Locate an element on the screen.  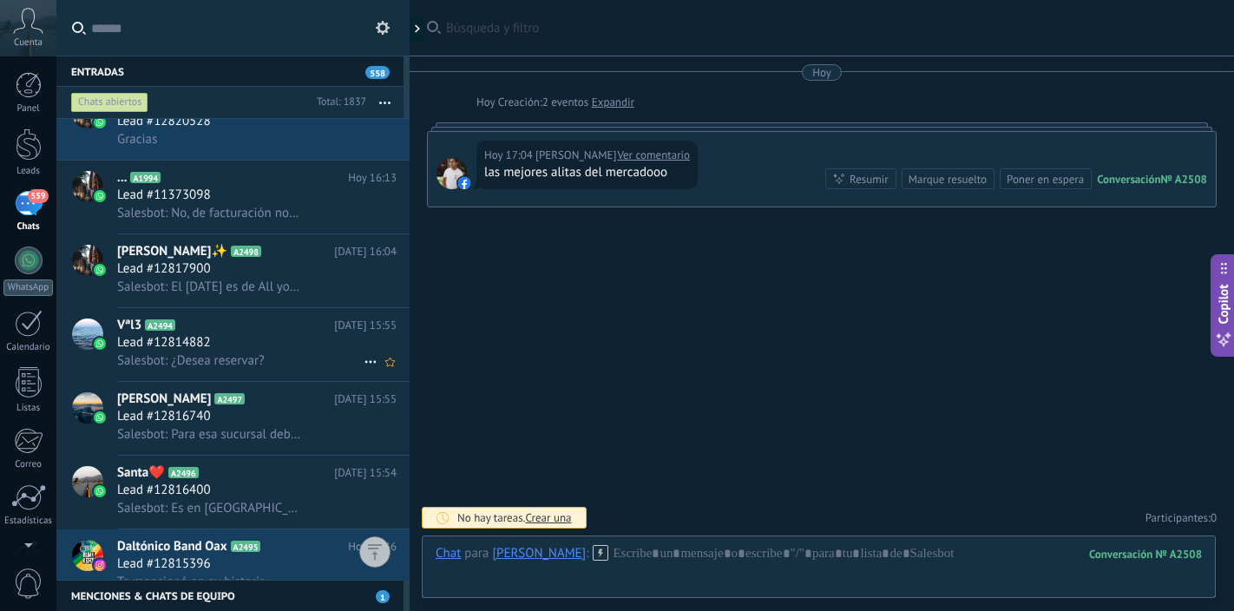
span: 558 is located at coordinates (377, 72).